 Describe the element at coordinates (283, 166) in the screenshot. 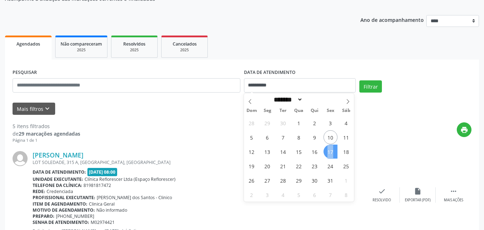

I see `span: Outubro 21, 2025` at that location.